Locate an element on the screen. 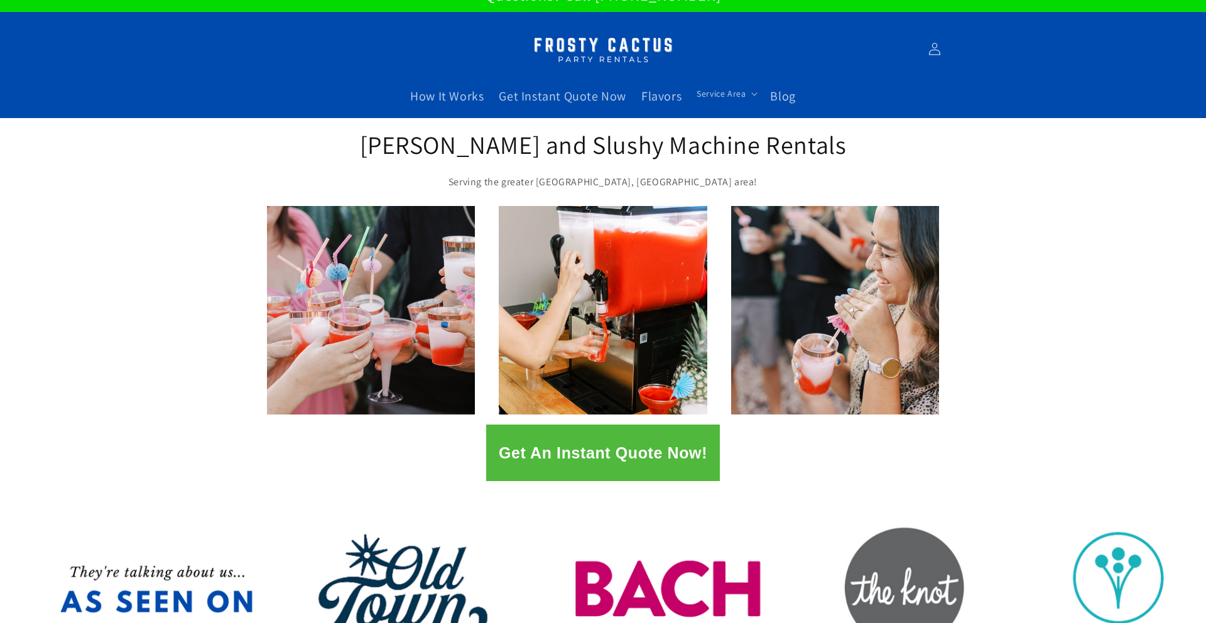 The image size is (1206, 623). a: Blog is located at coordinates (782, 96).